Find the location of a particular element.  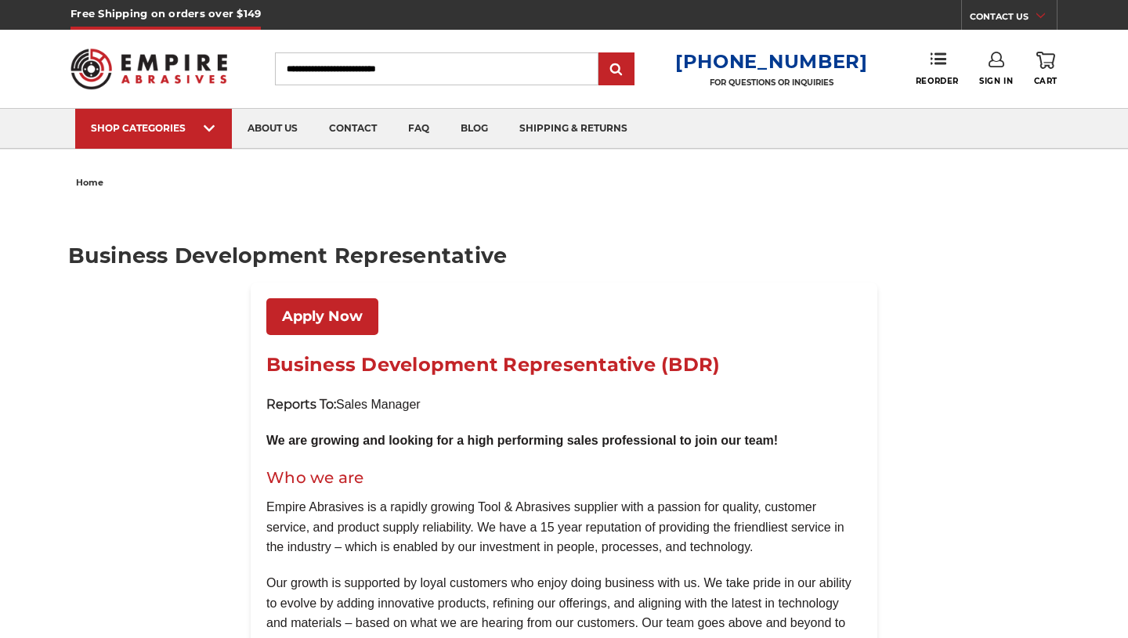

a: blog is located at coordinates (474, 128).